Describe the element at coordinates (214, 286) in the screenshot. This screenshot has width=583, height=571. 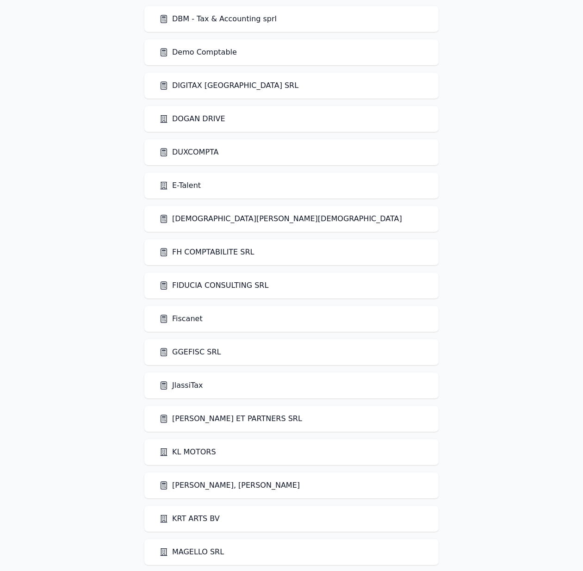
I see `a: FIDUCIA CONSULTING SRL` at that location.